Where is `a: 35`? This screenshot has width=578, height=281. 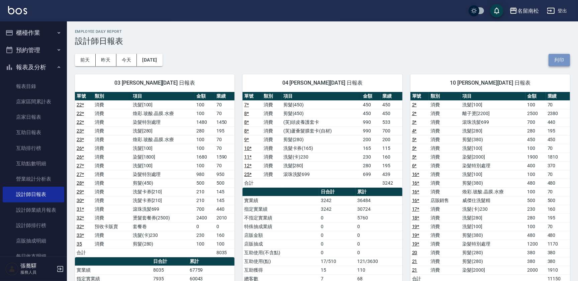 a: 35 is located at coordinates (79, 244).